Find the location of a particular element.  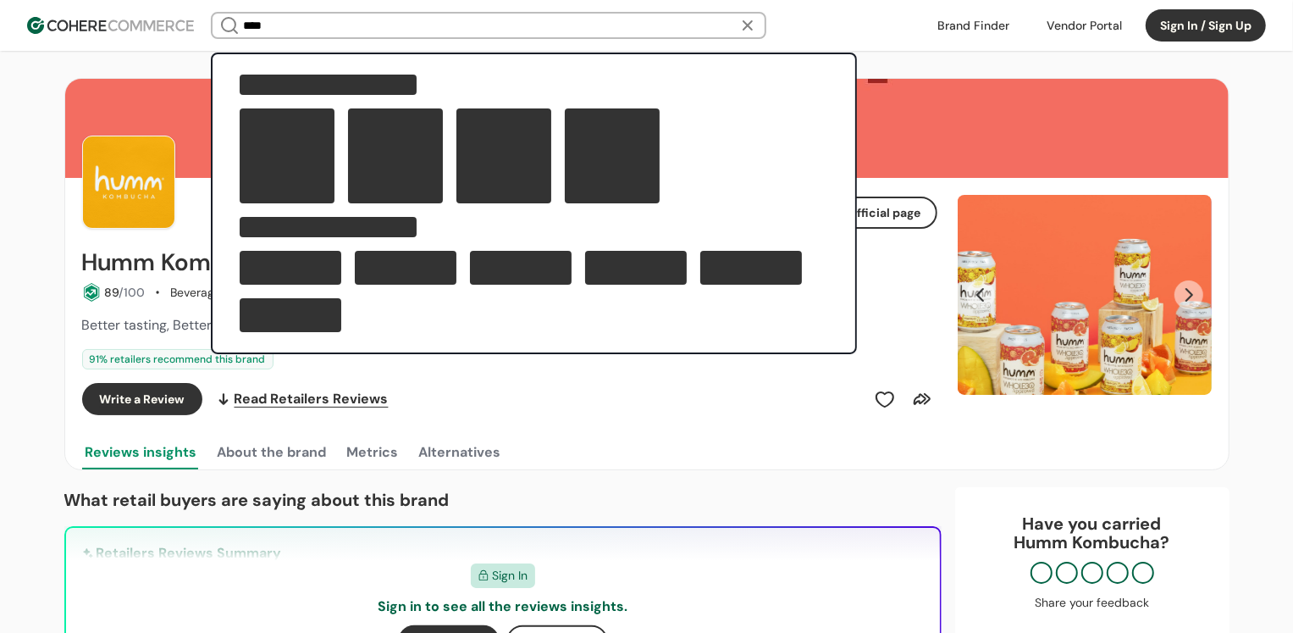

div: Slide 1 is located at coordinates (1085, 295).